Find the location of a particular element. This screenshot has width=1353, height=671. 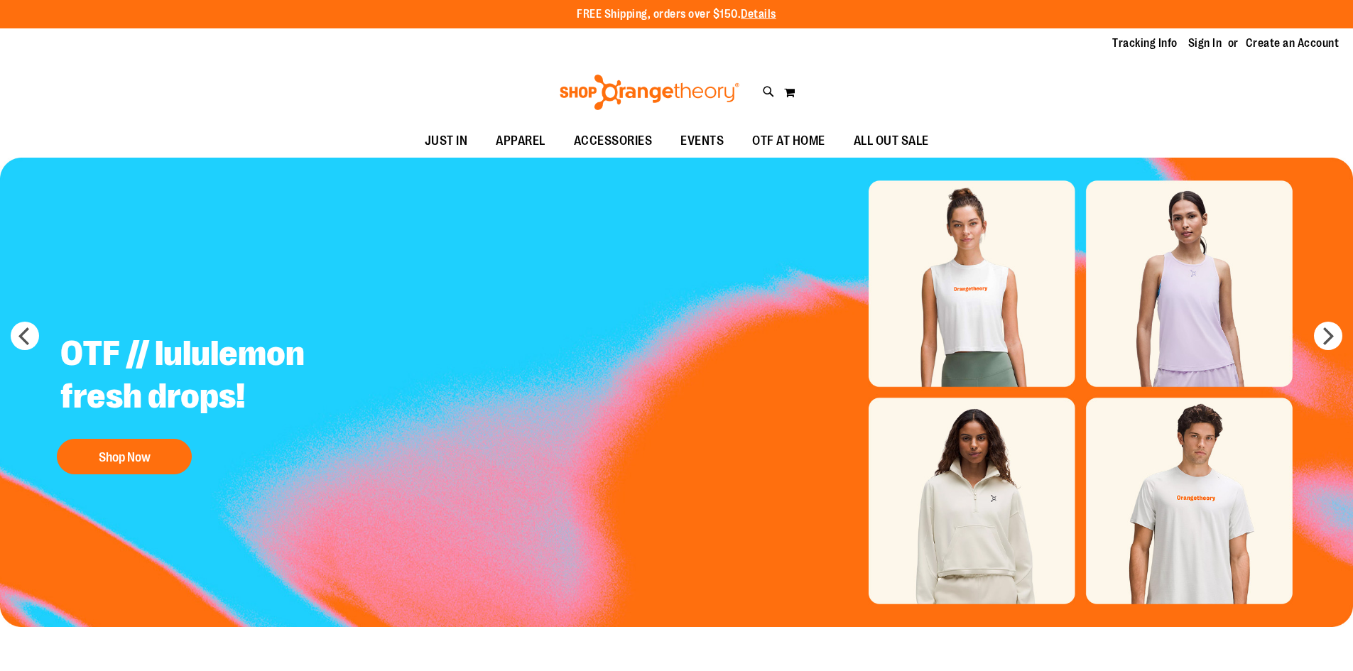

span: ACCESSORIES is located at coordinates (613, 141).